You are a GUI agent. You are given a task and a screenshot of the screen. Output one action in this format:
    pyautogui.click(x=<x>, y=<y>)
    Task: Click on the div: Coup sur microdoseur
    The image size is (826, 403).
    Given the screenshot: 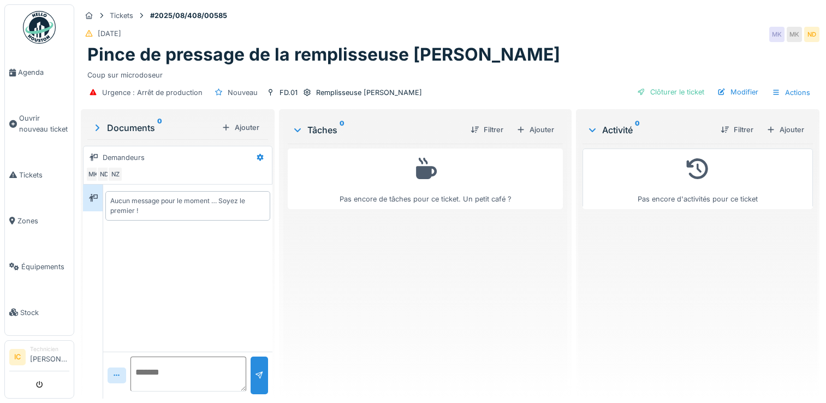 What is the action you would take?
    pyautogui.click(x=450, y=73)
    